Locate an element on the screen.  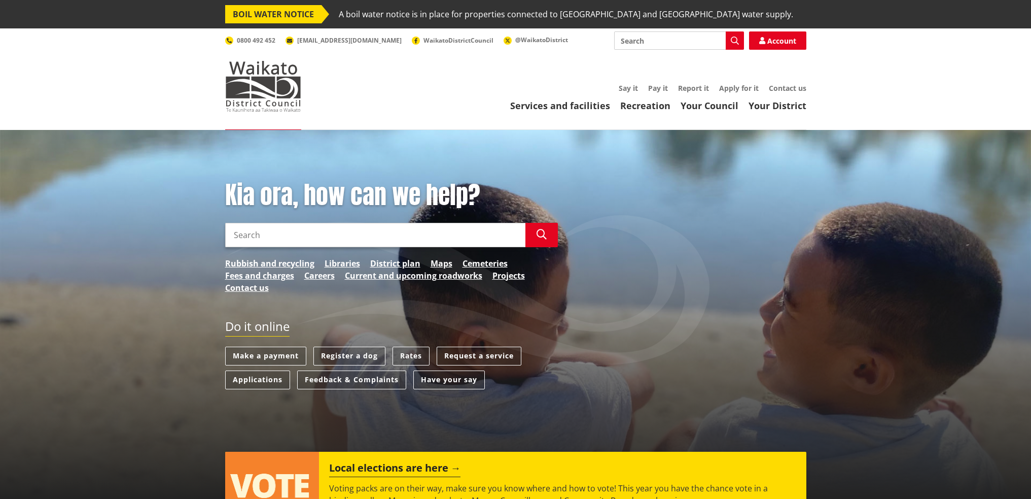
a: Rates is located at coordinates (411, 356).